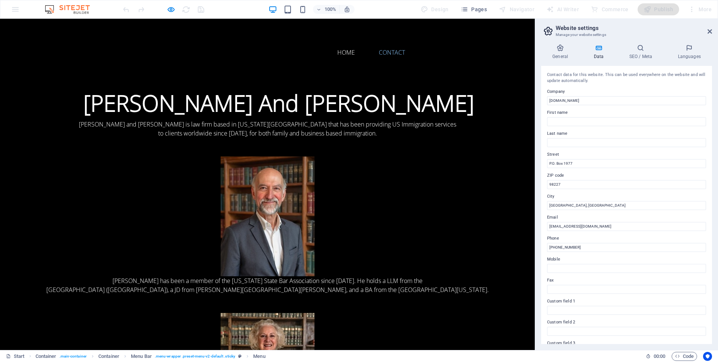  What do you see at coordinates (656, 356) in the screenshot?
I see `h6: Session time` at bounding box center [656, 356].